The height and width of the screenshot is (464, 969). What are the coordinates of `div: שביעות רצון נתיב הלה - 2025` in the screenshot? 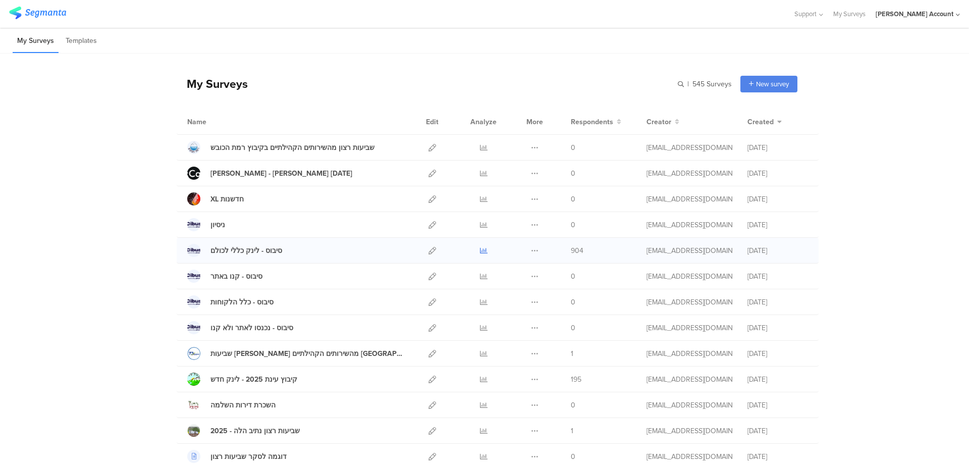 It's located at (255, 430).